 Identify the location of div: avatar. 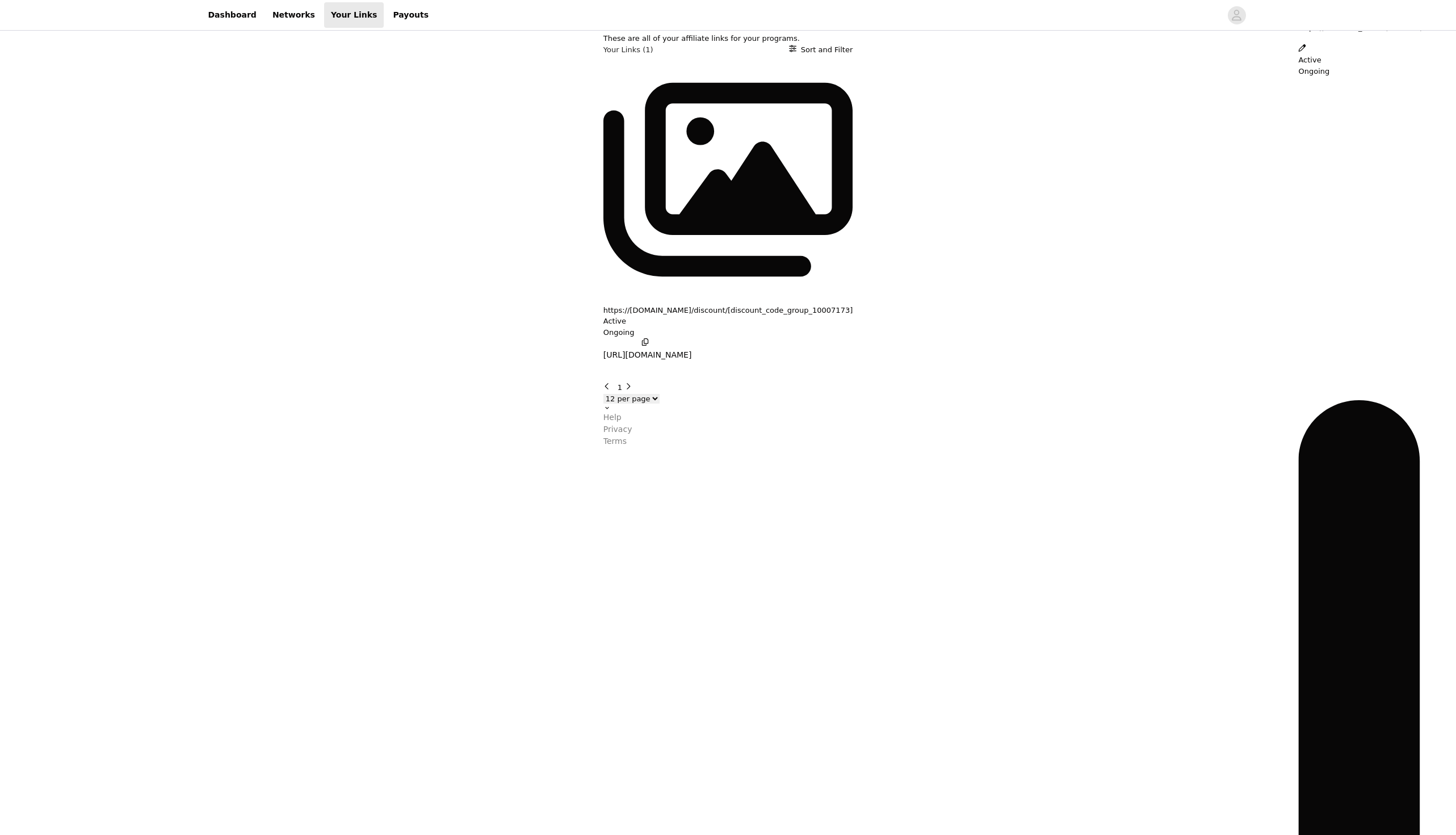
(1237, 15).